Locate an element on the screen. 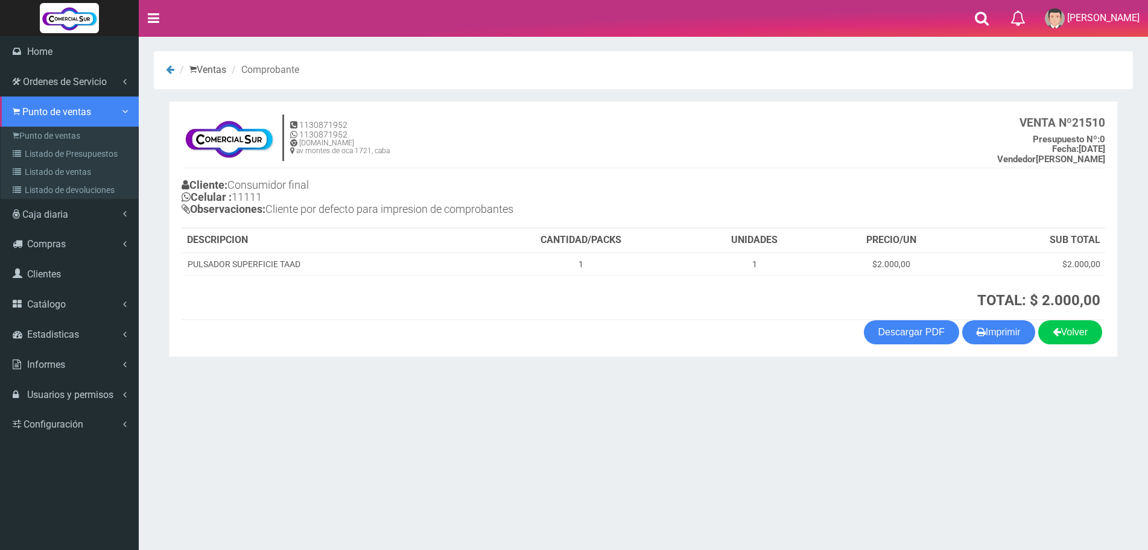  span: Caja diaria is located at coordinates (45, 214).